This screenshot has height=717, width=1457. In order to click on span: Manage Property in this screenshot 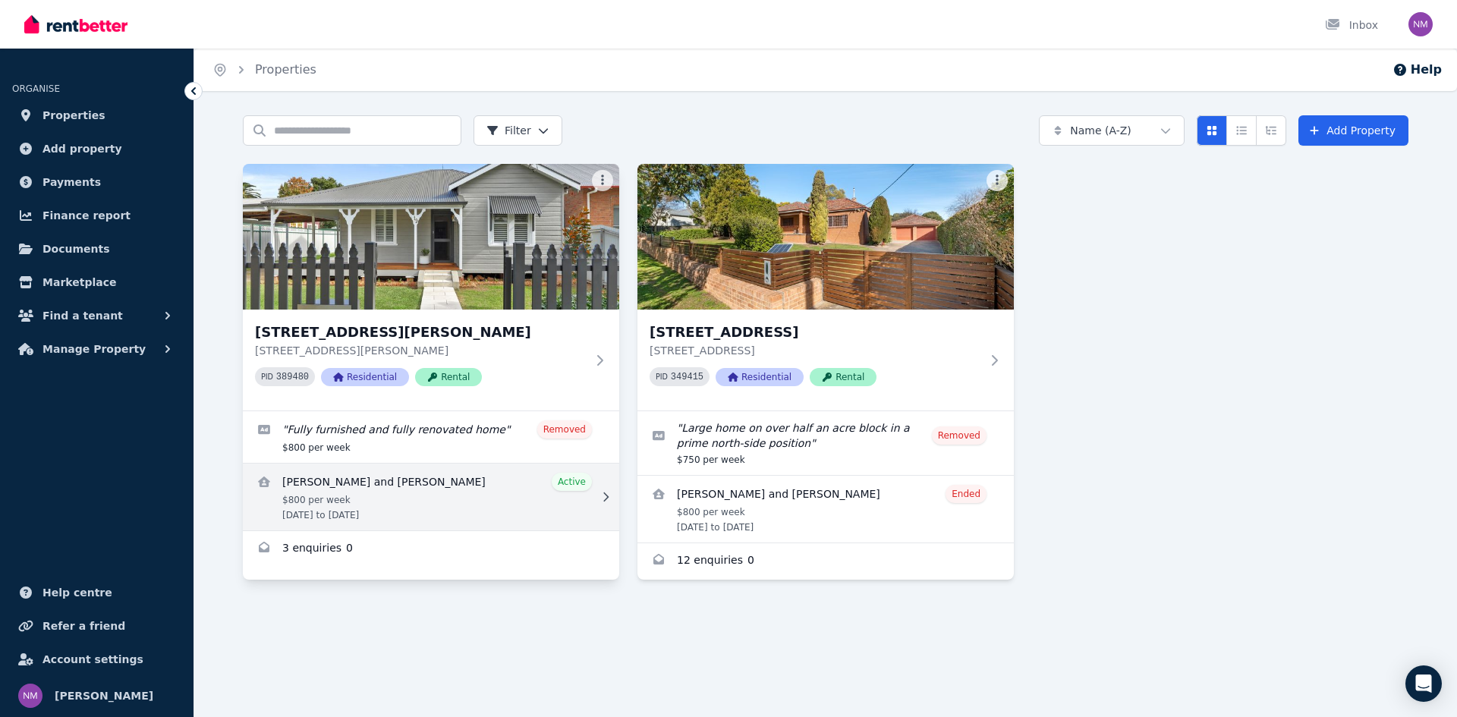, I will do `click(94, 349)`.